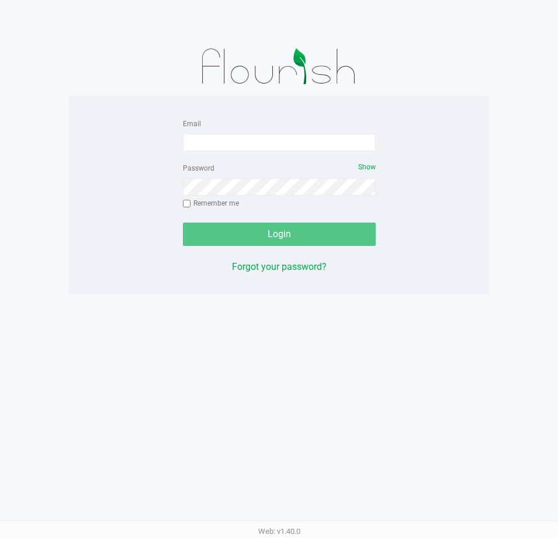  What do you see at coordinates (211, 203) in the screenshot?
I see `label: Remember me` at bounding box center [211, 203].